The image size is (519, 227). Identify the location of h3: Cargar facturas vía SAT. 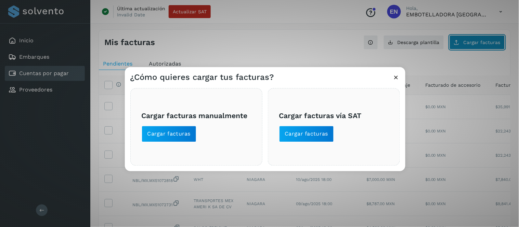
(334, 116).